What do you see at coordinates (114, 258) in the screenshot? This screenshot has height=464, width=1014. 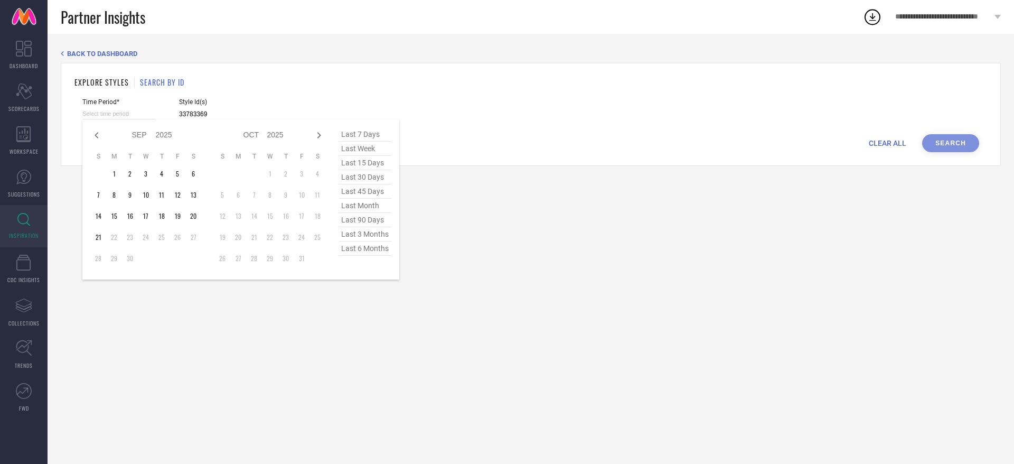 I see `td: Mon Sep 29 2025` at bounding box center [114, 258].